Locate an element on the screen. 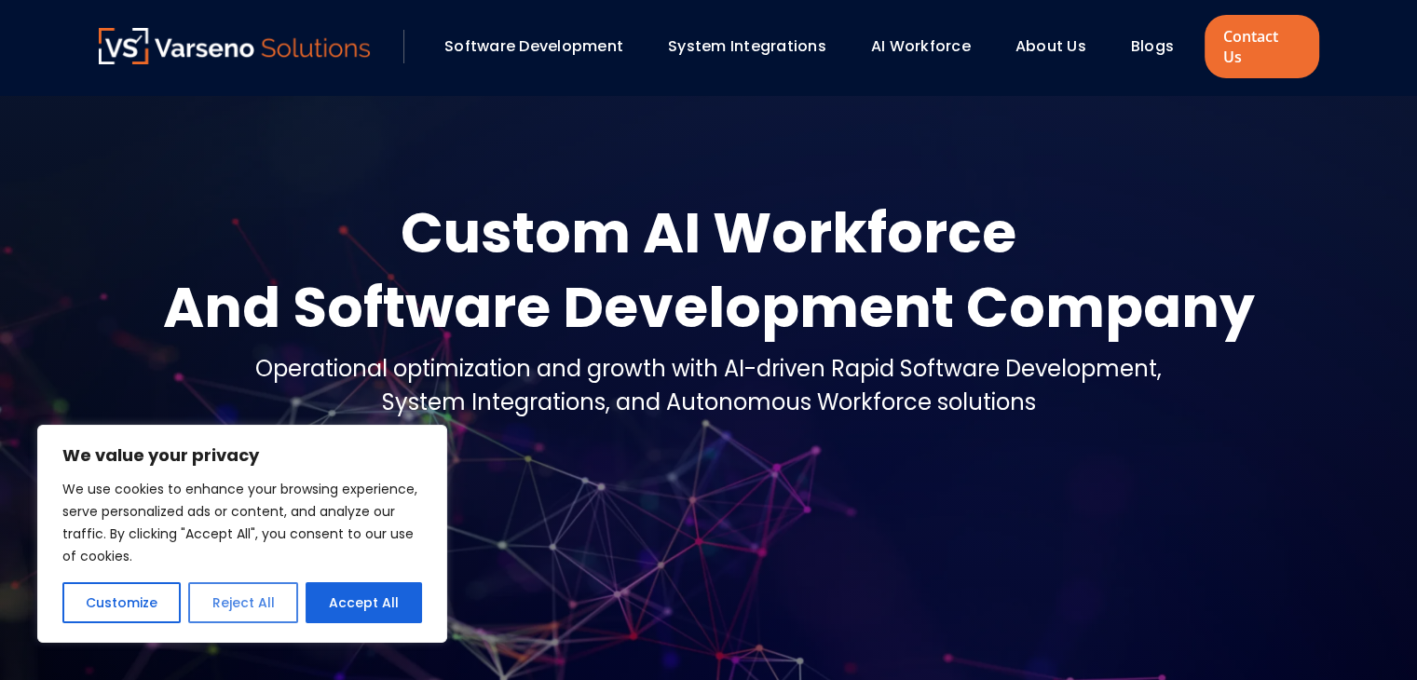  a: System Integrations is located at coordinates (747, 46).